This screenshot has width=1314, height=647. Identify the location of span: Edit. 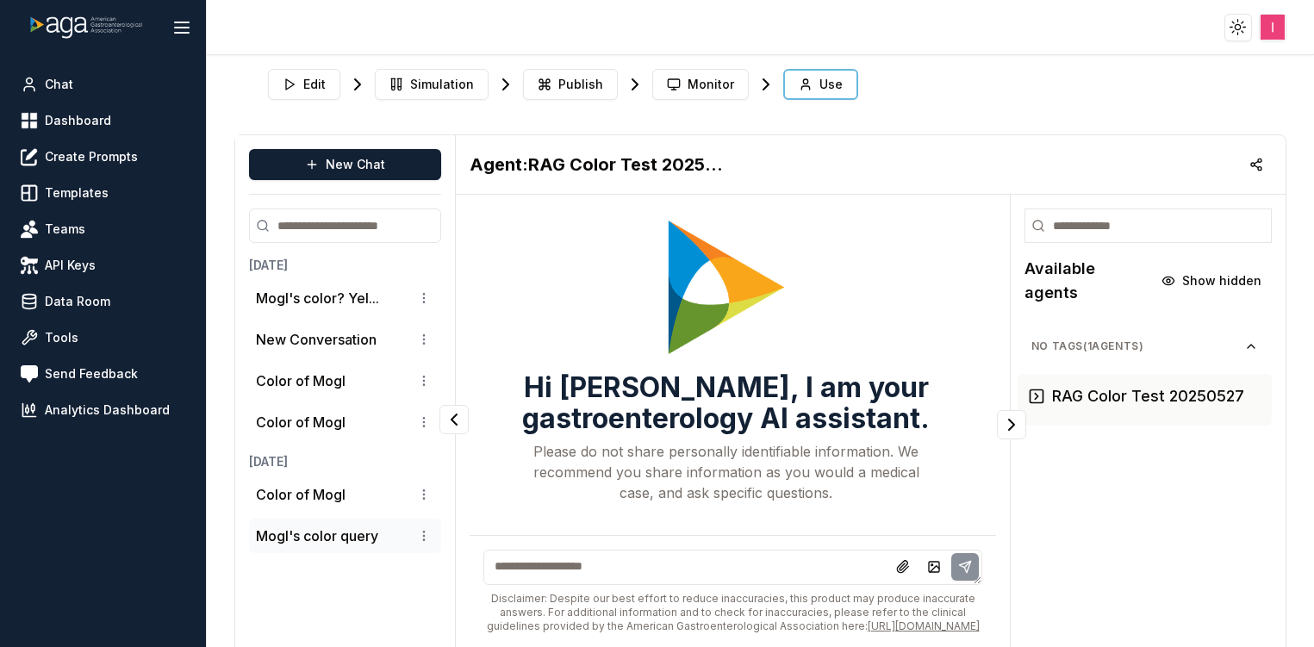
(315, 84).